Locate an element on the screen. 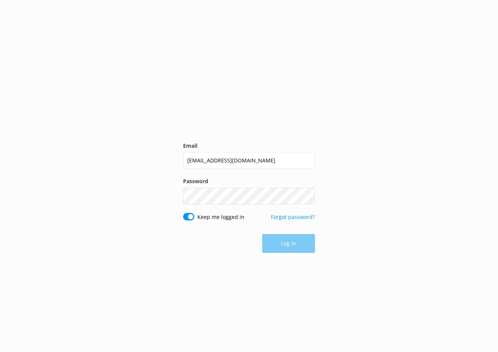 This screenshot has height=352, width=498. label: Email is located at coordinates (249, 146).